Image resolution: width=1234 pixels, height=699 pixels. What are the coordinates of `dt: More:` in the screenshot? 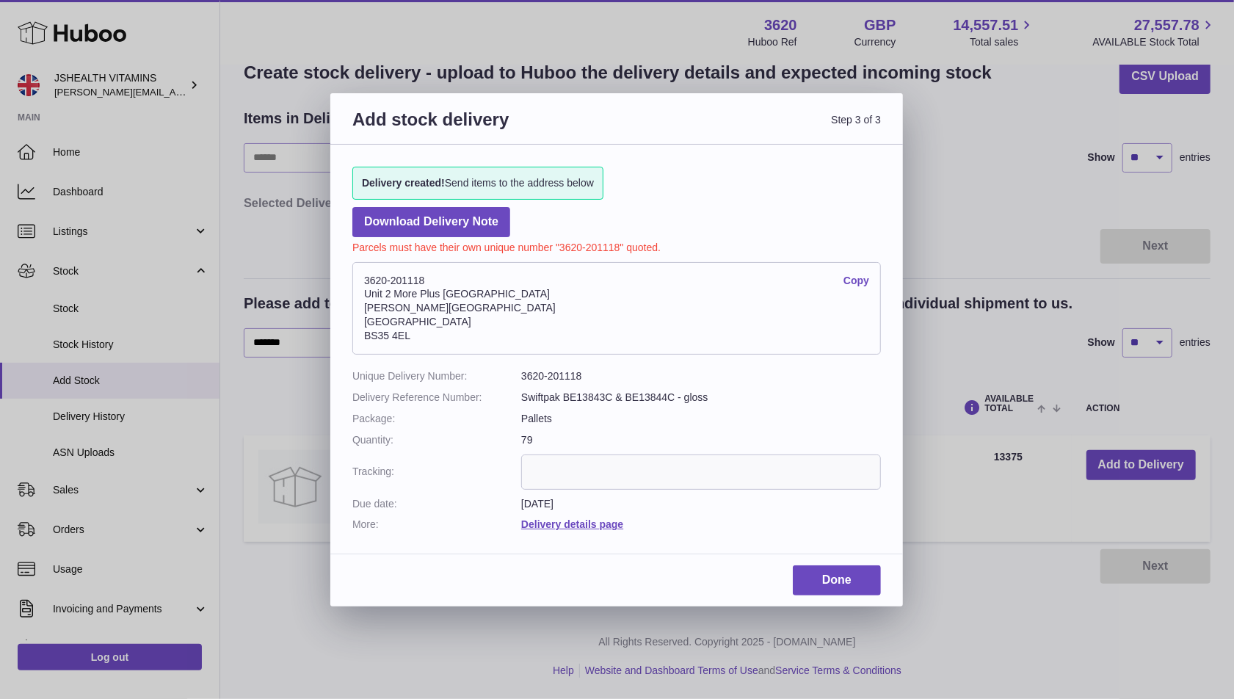 It's located at (437, 524).